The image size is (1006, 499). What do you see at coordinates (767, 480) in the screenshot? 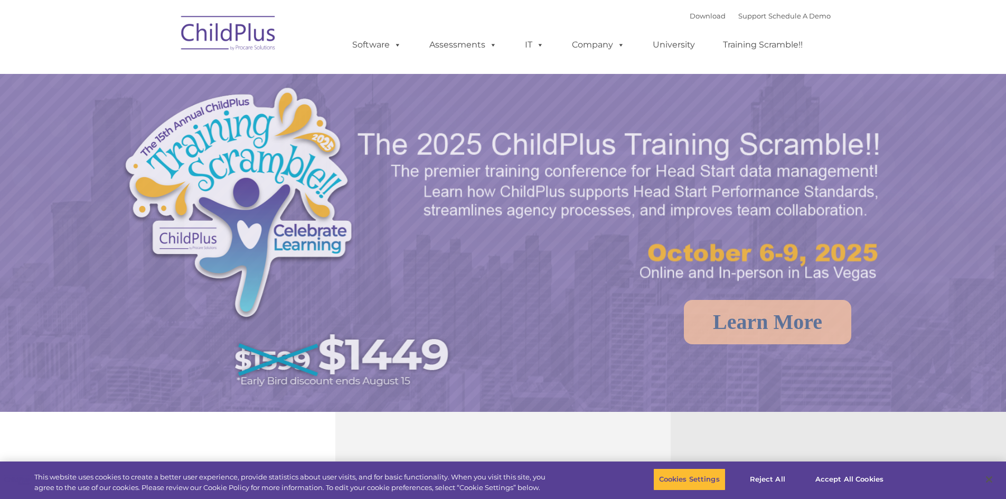
I see `button: Reject All` at bounding box center [767, 480].